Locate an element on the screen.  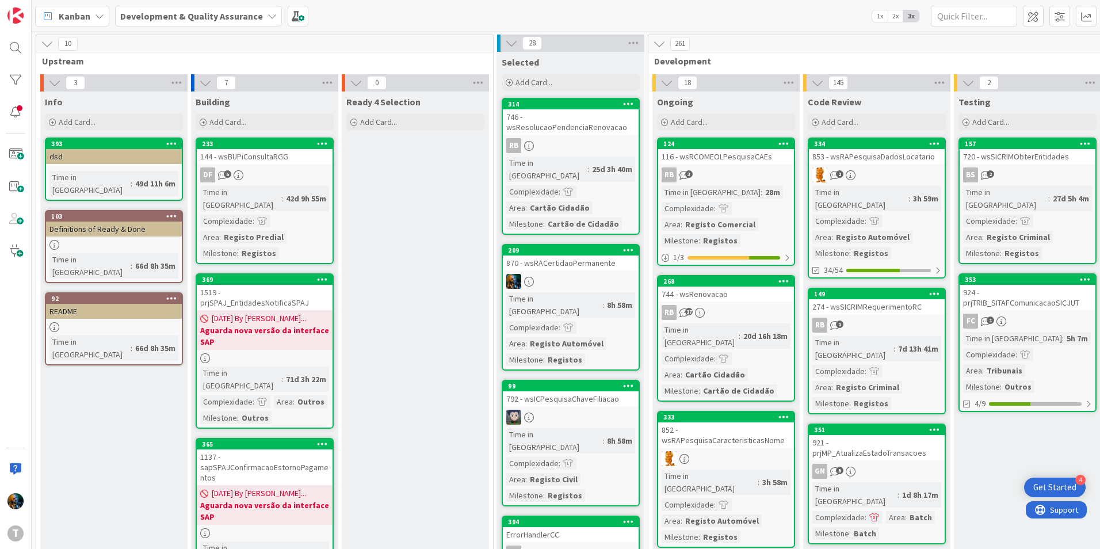
div: 3h 59m is located at coordinates (926, 199).